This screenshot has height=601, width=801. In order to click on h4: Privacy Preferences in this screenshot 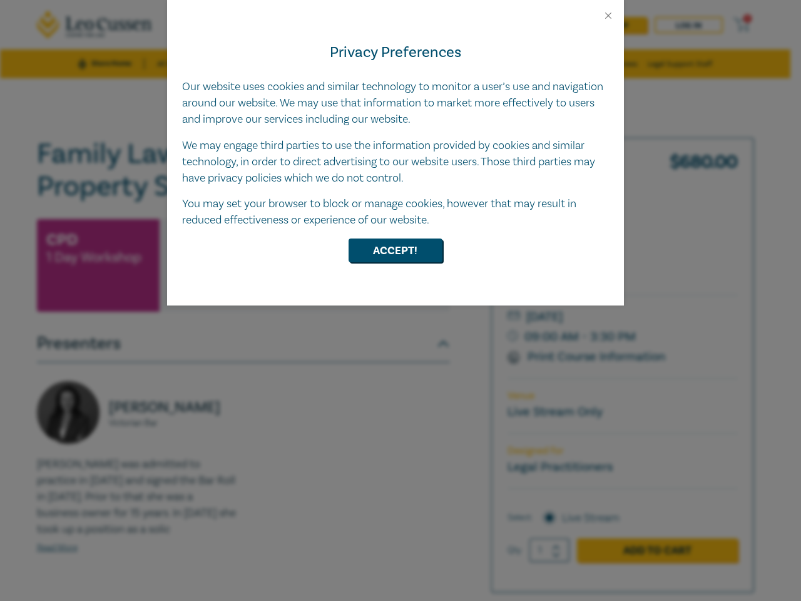, I will do `click(395, 53)`.